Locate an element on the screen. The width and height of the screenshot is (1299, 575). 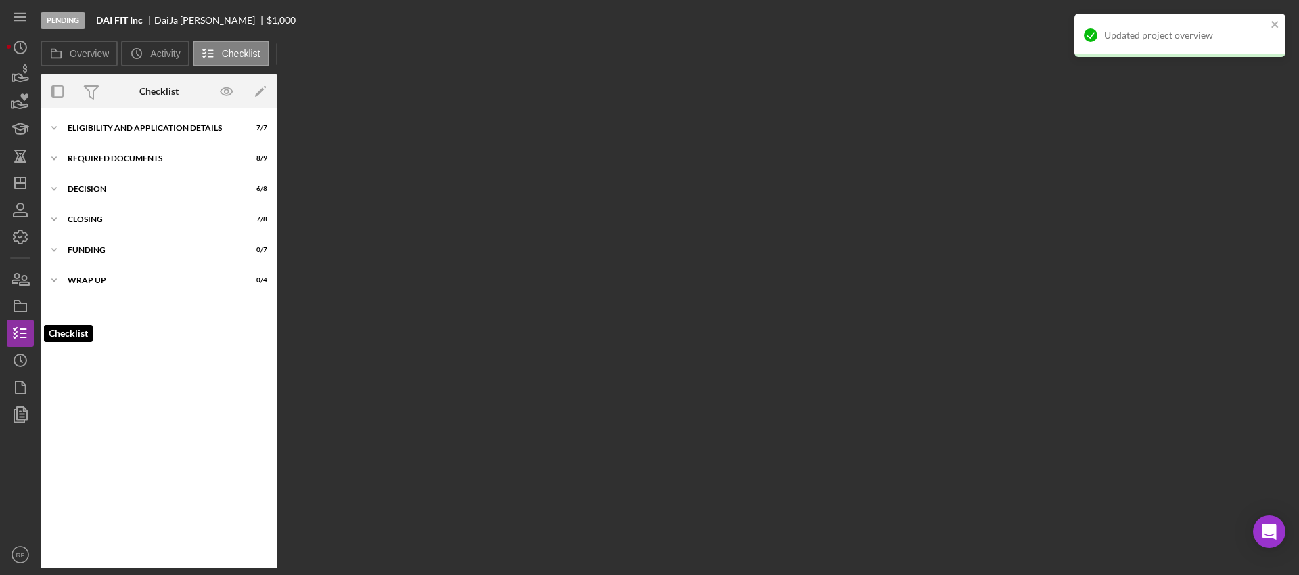
div: Updated project overview is located at coordinates (1186, 35).